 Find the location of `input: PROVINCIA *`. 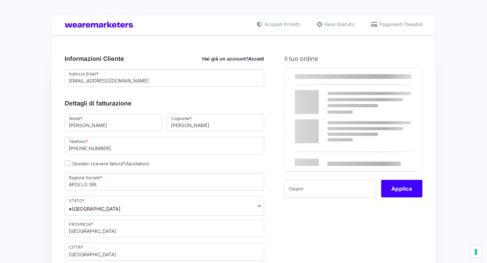

input: PROVINCIA * is located at coordinates (165, 229).